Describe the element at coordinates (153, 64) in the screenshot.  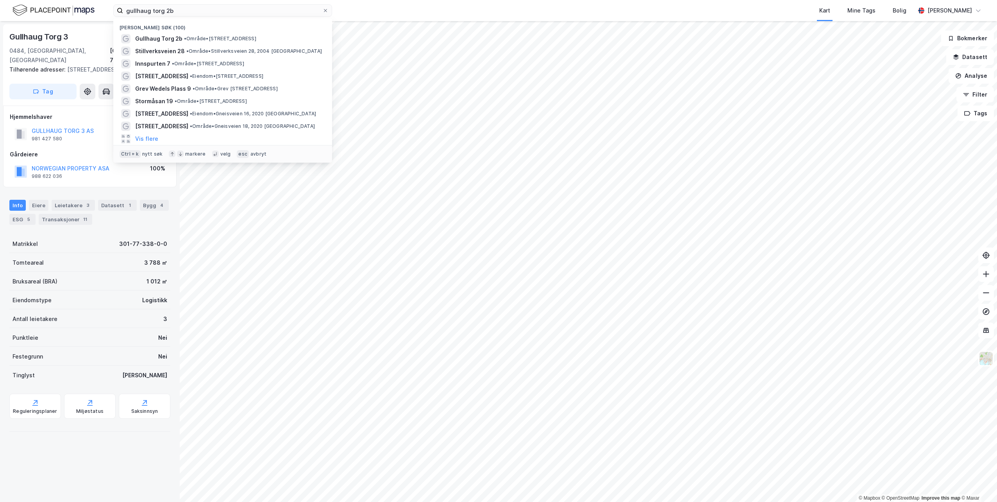
I see `span: Innspurten 7` at that location.